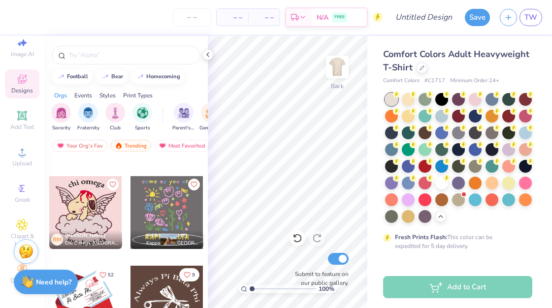 The image size is (552, 308). What do you see at coordinates (138, 96) in the screenshot?
I see `div: Print Types` at bounding box center [138, 96].